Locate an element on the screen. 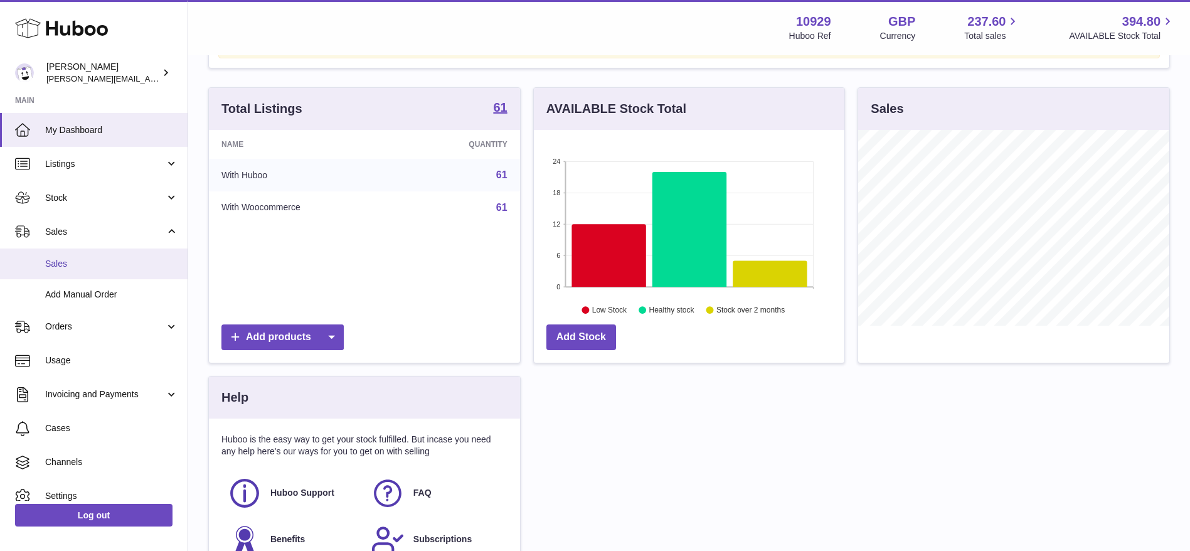 This screenshot has width=1190, height=551. h3: AVAILABLE Stock Total is located at coordinates (616, 109).